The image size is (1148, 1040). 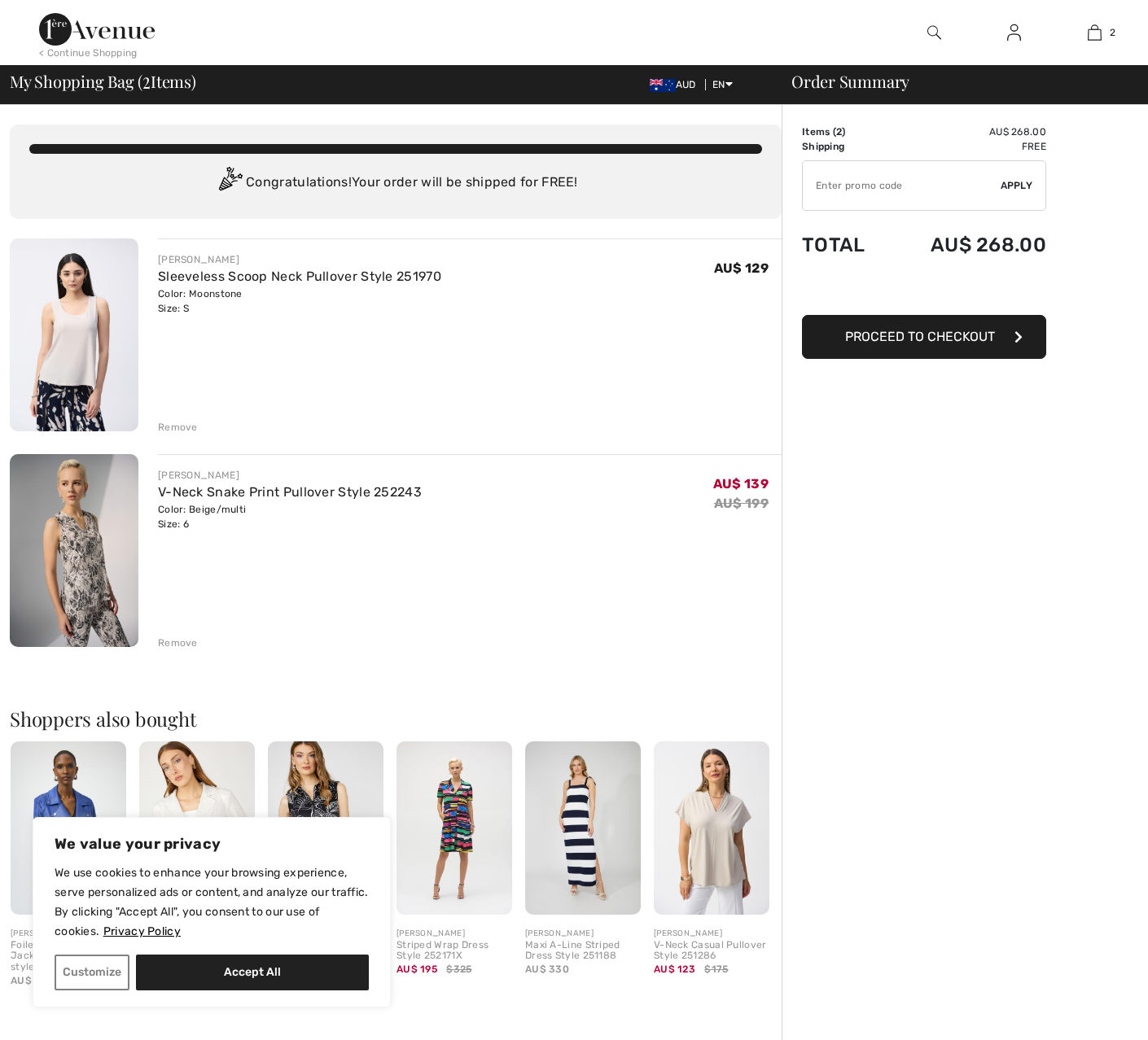 I want to click on img: search the website, so click(x=934, y=33).